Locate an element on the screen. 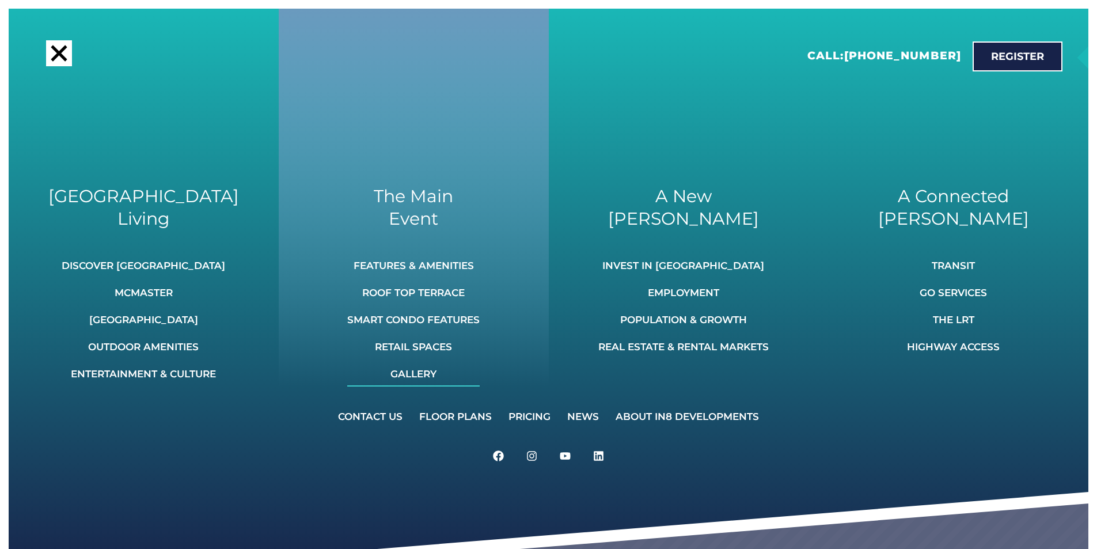  a: Contact Us is located at coordinates (370, 416).